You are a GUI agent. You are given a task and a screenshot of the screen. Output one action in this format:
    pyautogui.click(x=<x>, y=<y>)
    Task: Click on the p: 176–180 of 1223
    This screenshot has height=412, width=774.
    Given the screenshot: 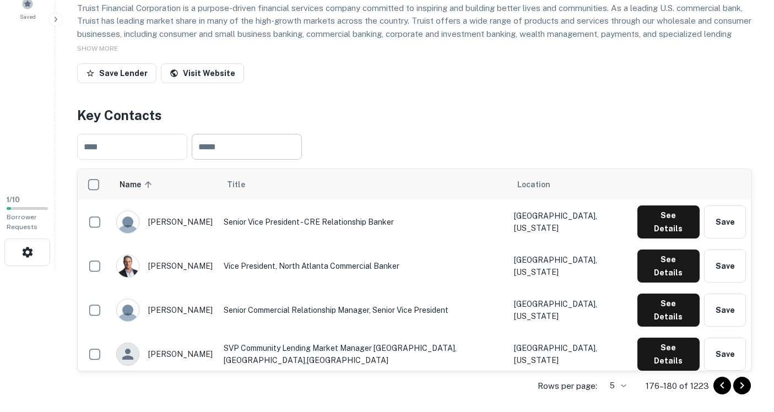 What is the action you would take?
    pyautogui.click(x=677, y=386)
    